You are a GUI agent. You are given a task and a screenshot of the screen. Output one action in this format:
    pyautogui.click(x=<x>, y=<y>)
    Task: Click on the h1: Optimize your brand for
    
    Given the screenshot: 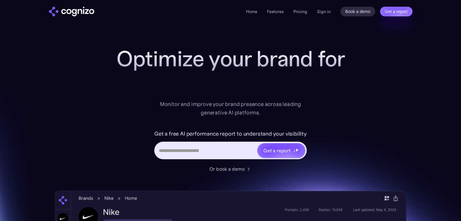 What is the action you would take?
    pyautogui.click(x=231, y=59)
    